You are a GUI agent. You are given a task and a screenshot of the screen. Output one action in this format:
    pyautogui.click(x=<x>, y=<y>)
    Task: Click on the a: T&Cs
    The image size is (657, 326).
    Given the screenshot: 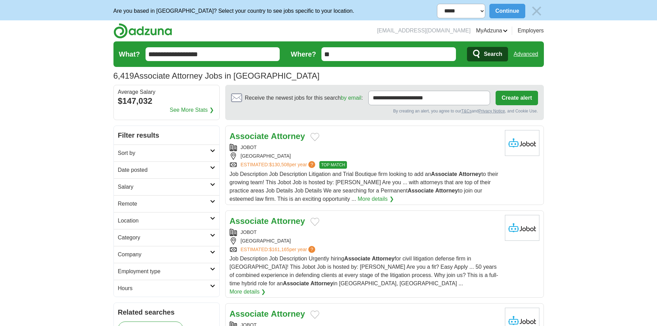 What is the action you would take?
    pyautogui.click(x=466, y=111)
    